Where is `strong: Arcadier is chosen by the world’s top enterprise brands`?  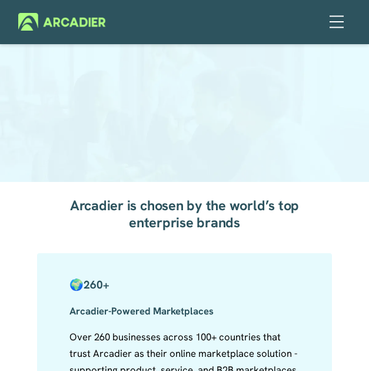 strong: Arcadier is chosen by the world’s top enterprise brands is located at coordinates (186, 214).